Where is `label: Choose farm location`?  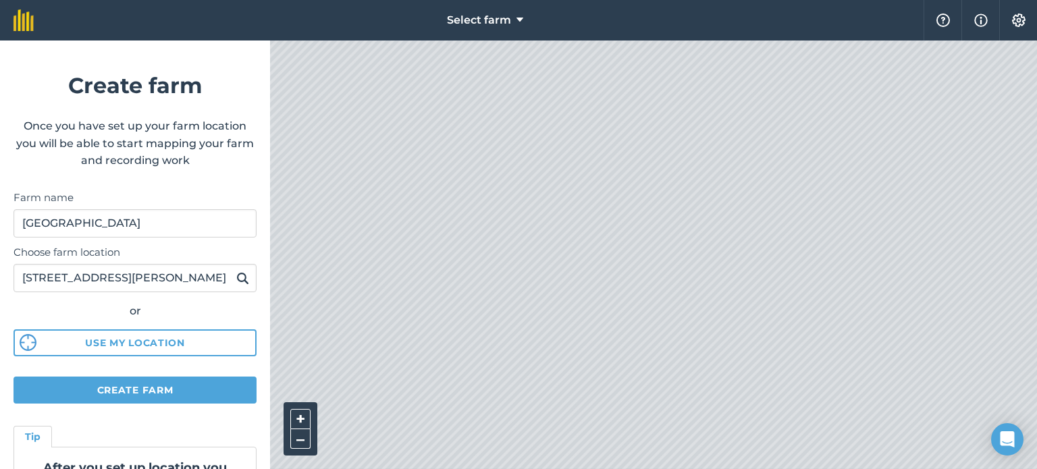 label: Choose farm location is located at coordinates (135, 252).